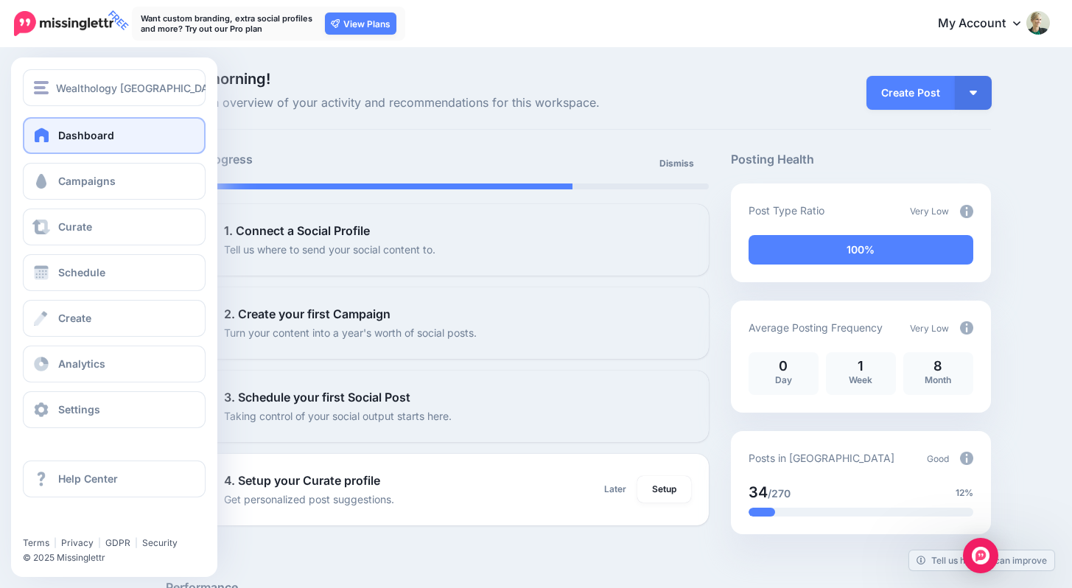 The image size is (1072, 588). Describe the element at coordinates (676, 164) in the screenshot. I see `a: Dismiss` at that location.